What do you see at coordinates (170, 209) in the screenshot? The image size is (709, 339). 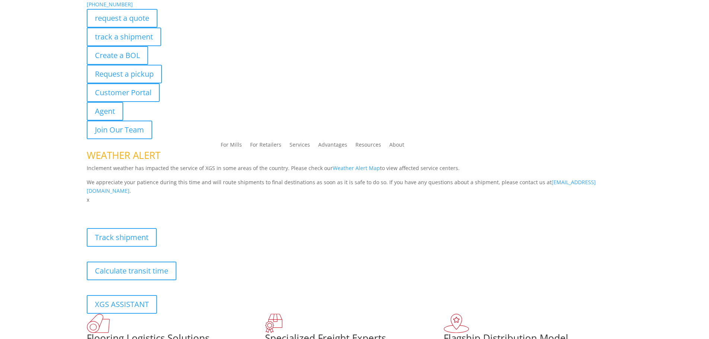 I see `b: Visibility, transparency, and control for your entire supply chain.` at bounding box center [170, 209].